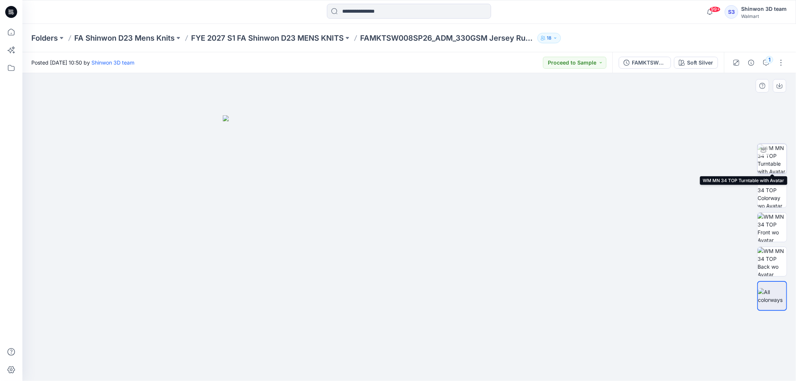 Image resolution: width=796 pixels, height=381 pixels. What do you see at coordinates (44, 38) in the screenshot?
I see `p: Folders` at bounding box center [44, 38].